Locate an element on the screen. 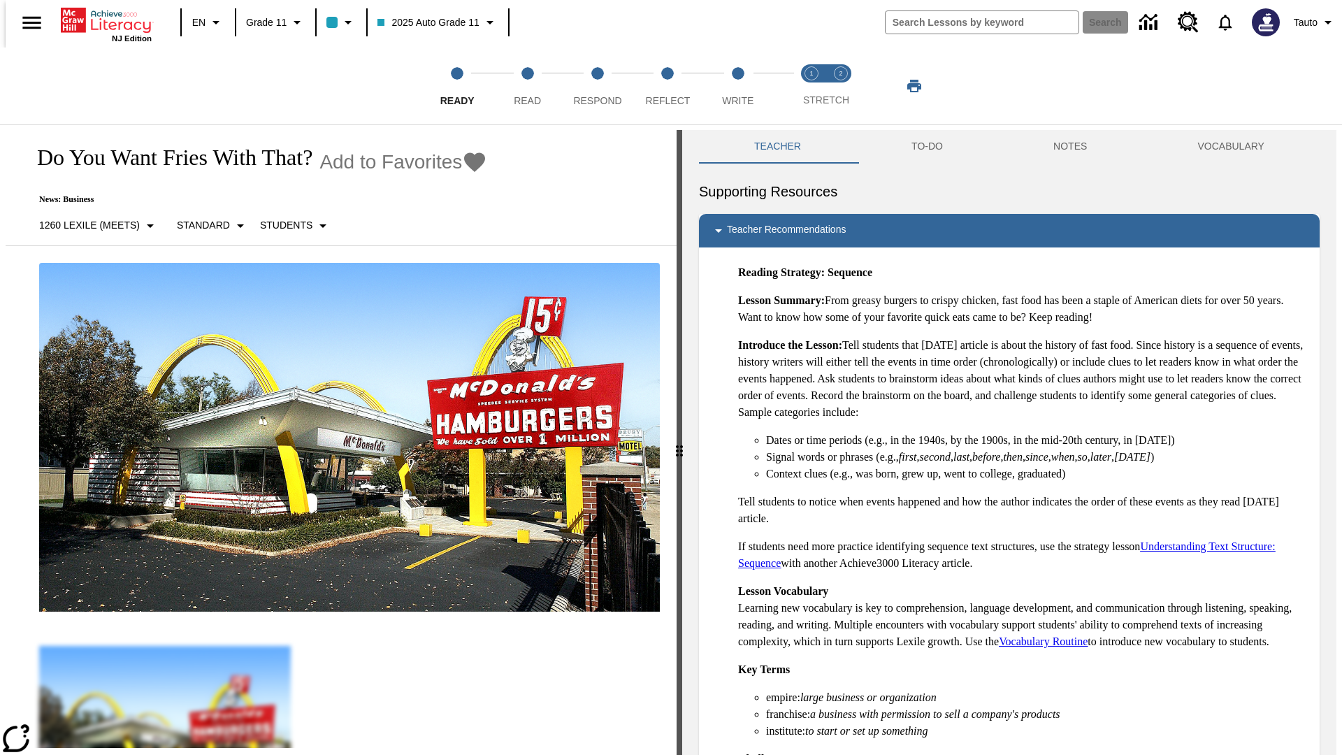 This screenshot has width=1342, height=755. li: franchise: is located at coordinates (1037, 714).